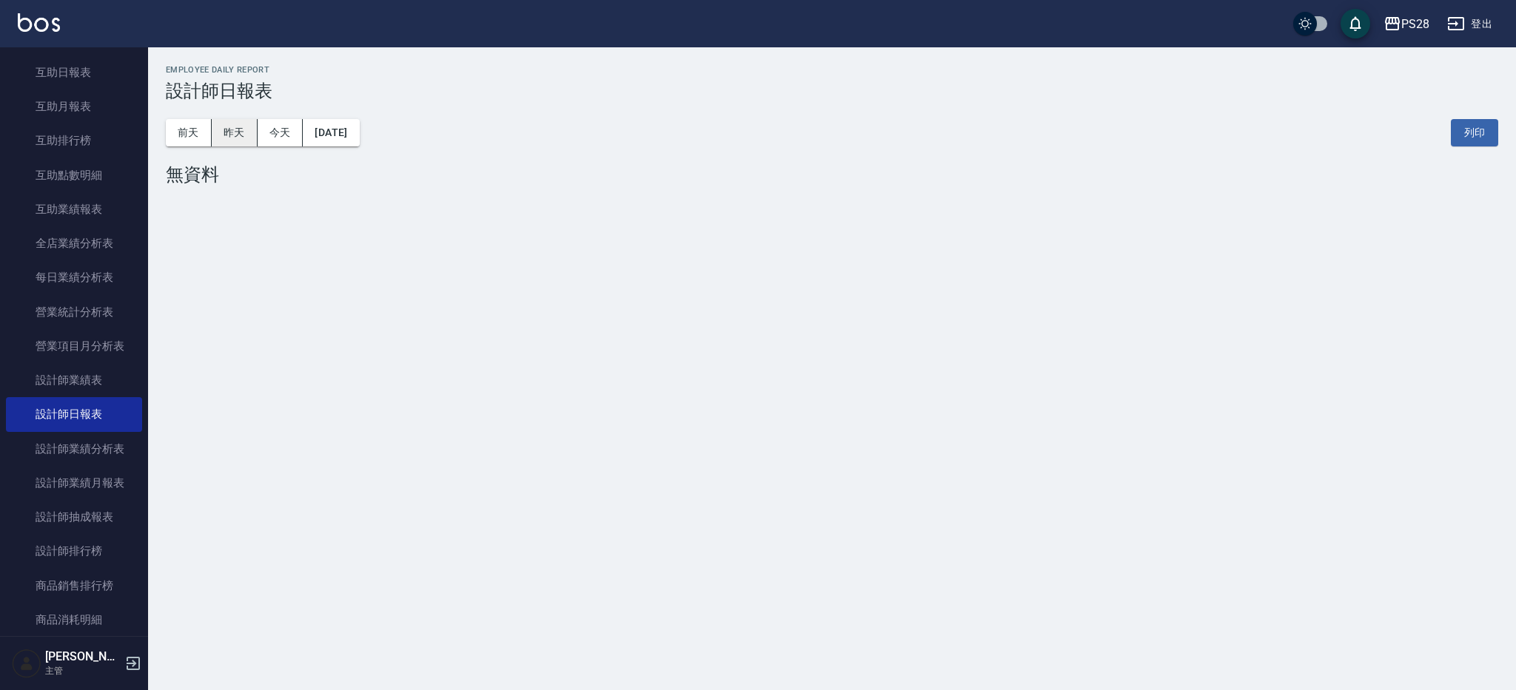 This screenshot has width=1516, height=690. Describe the element at coordinates (74, 175) in the screenshot. I see `a: 互助點數明細` at that location.